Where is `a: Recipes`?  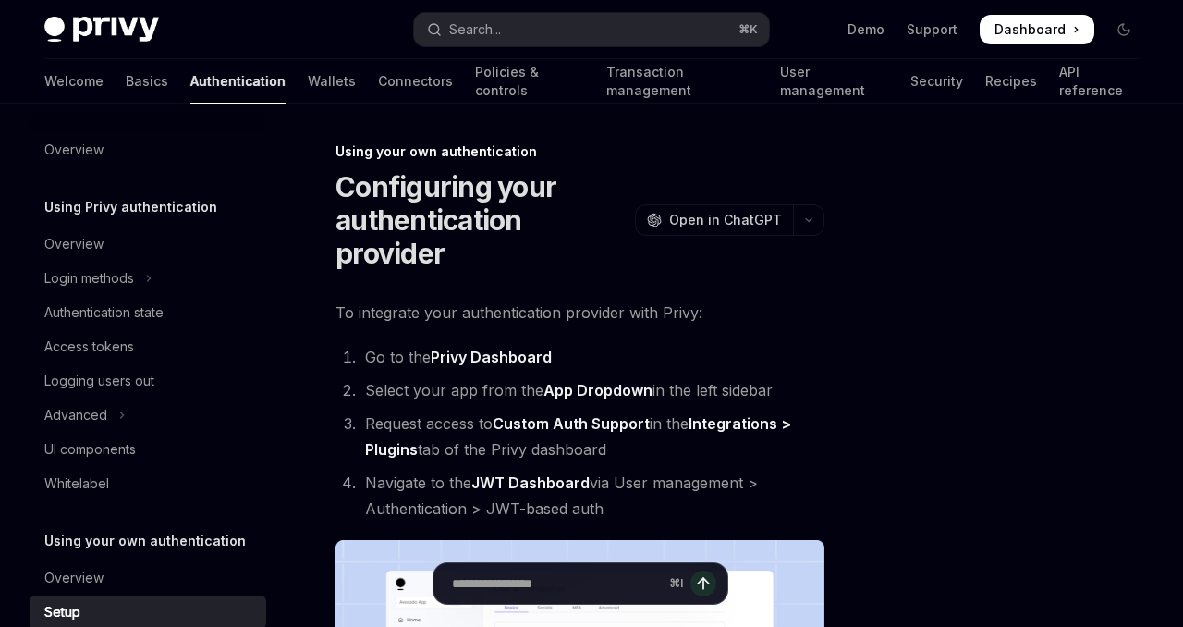 a: Recipes is located at coordinates (1011, 81).